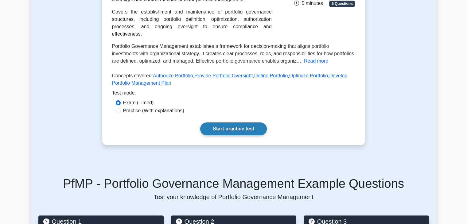 The height and width of the screenshot is (224, 467). What do you see at coordinates (342, 4) in the screenshot?
I see `span: 5 Questions` at bounding box center [342, 4].